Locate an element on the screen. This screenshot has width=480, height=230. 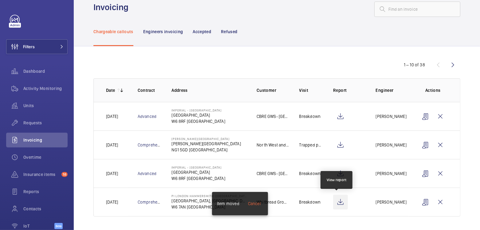
p: Report is located at coordinates (350, 90).